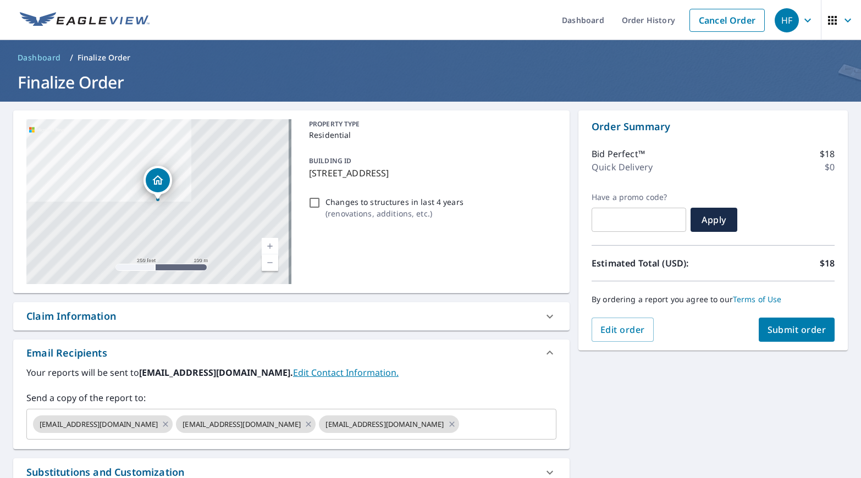 This screenshot has width=861, height=478. I want to click on label: Have a promo code?, so click(639, 197).